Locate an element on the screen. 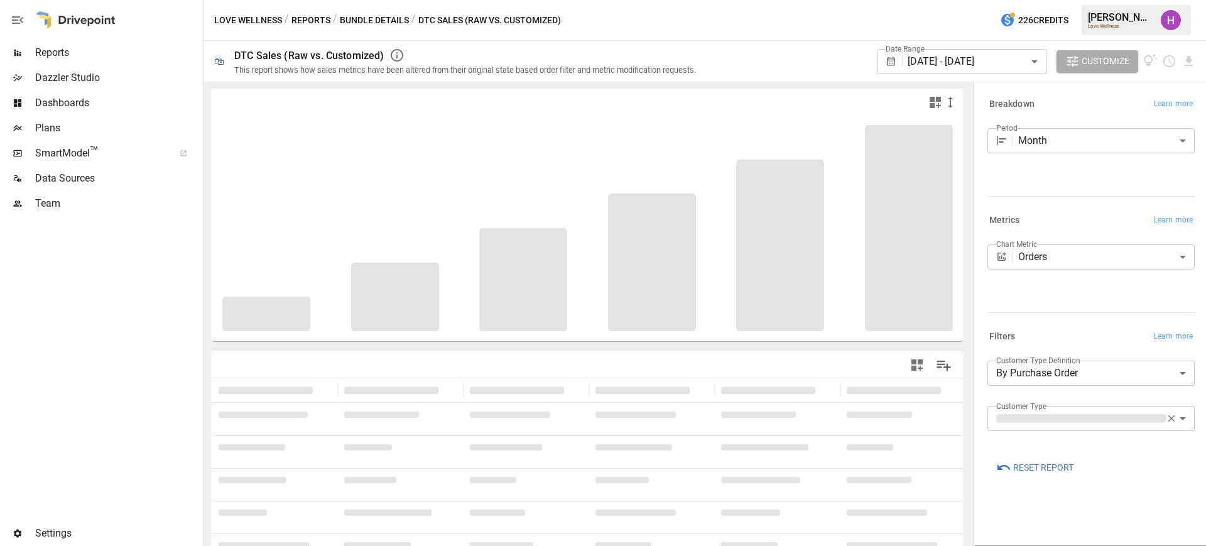 This screenshot has height=546, width=1206. span: Reports is located at coordinates (118, 53).